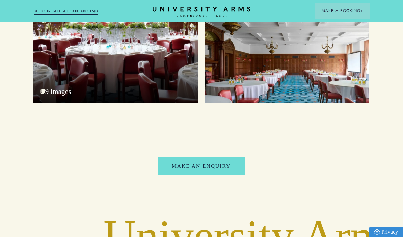  What do you see at coordinates (66, 11) in the screenshot?
I see `a: 3D TOUR:TAKE A LOOK AROUND` at bounding box center [66, 11].